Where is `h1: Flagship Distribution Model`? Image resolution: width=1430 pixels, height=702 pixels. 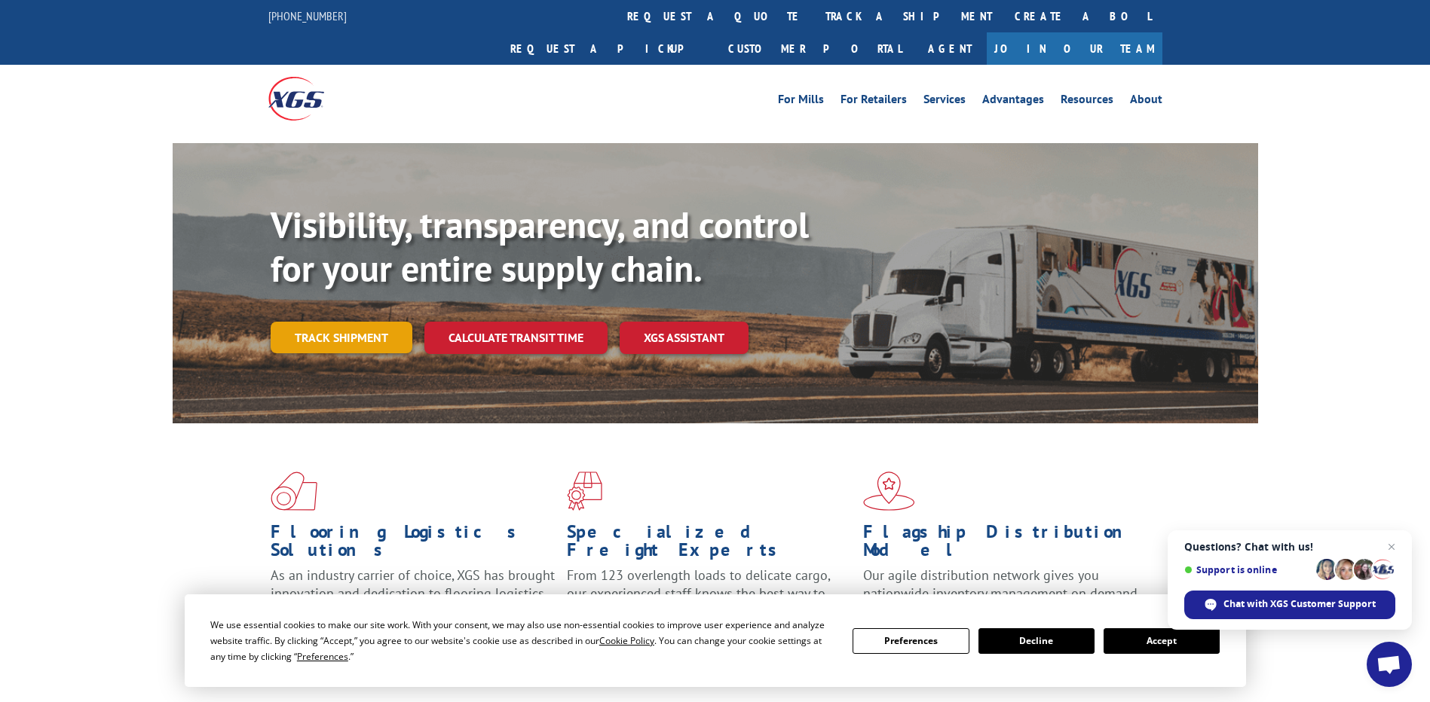 h1: Flagship Distribution Model is located at coordinates (1005, 545).